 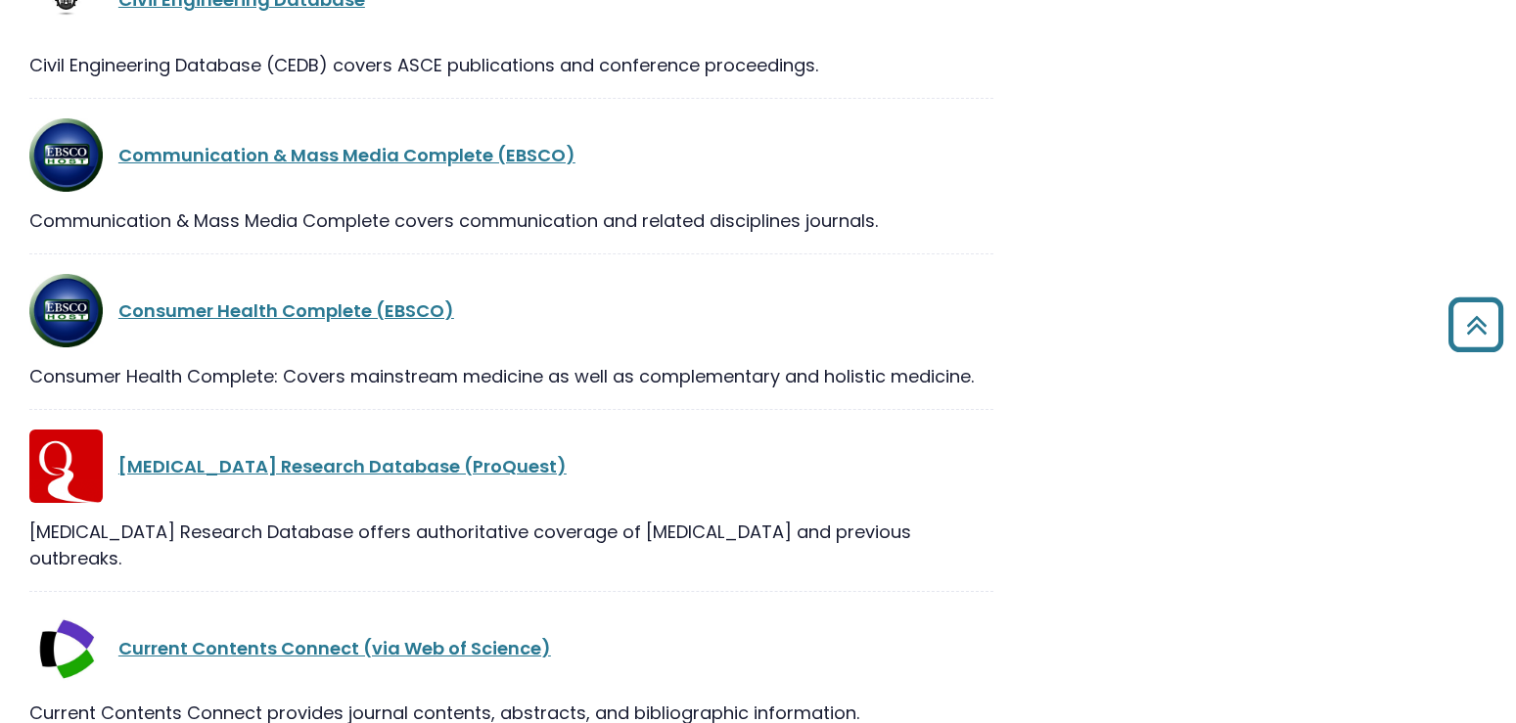 I want to click on a: Communication & Mass Media Complete (EBSCO), so click(x=347, y=155).